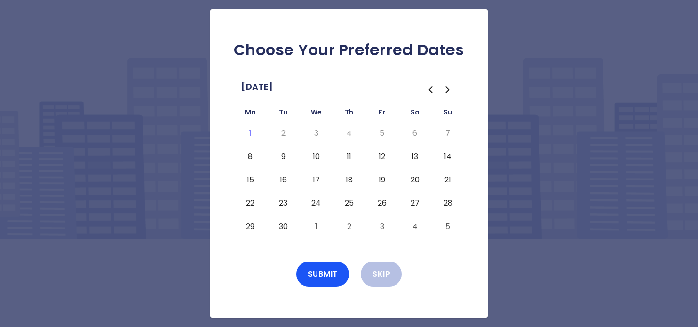 The height and width of the screenshot is (327, 698). What do you see at coordinates (382, 114) in the screenshot?
I see `th: Friday` at bounding box center [382, 114].